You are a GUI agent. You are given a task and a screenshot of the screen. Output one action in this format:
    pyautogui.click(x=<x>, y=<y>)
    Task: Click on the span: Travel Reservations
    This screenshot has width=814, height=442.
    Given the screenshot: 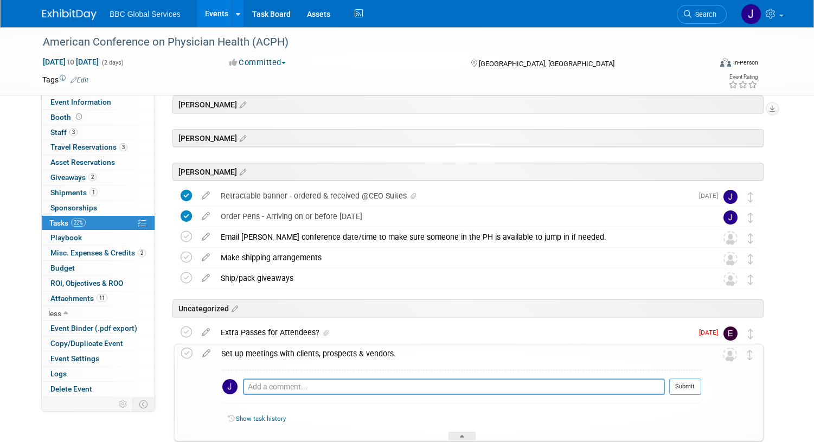 What is the action you would take?
    pyautogui.click(x=89, y=147)
    